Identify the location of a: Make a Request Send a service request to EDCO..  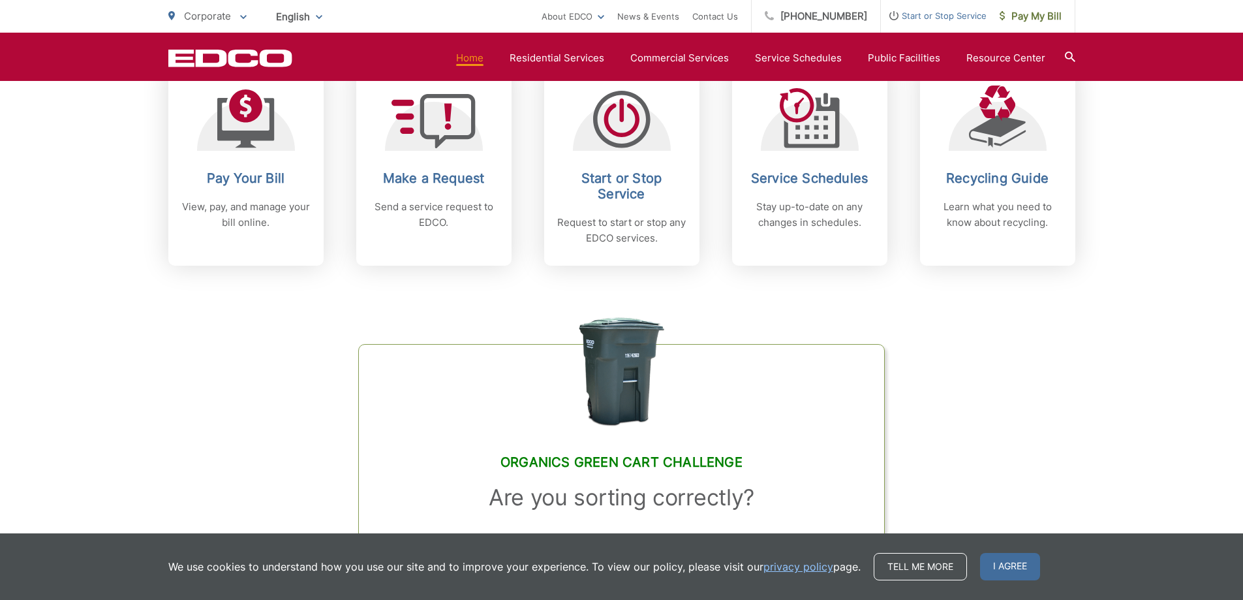
(434, 166).